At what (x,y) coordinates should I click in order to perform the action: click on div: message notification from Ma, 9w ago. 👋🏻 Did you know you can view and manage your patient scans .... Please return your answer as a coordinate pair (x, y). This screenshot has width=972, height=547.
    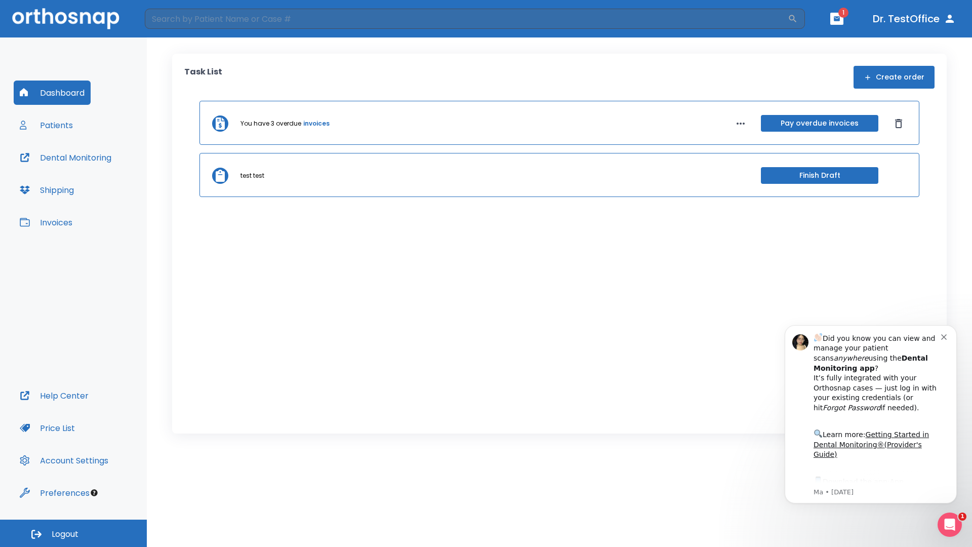
    Looking at the image, I should click on (101, 102).